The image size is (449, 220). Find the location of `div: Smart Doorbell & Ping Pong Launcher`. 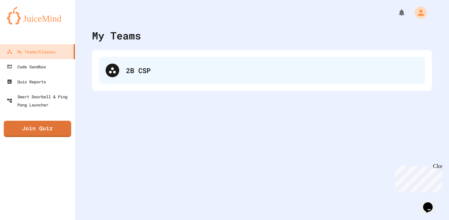

div: Smart Doorbell & Ping Pong Launcher is located at coordinates (40, 101).